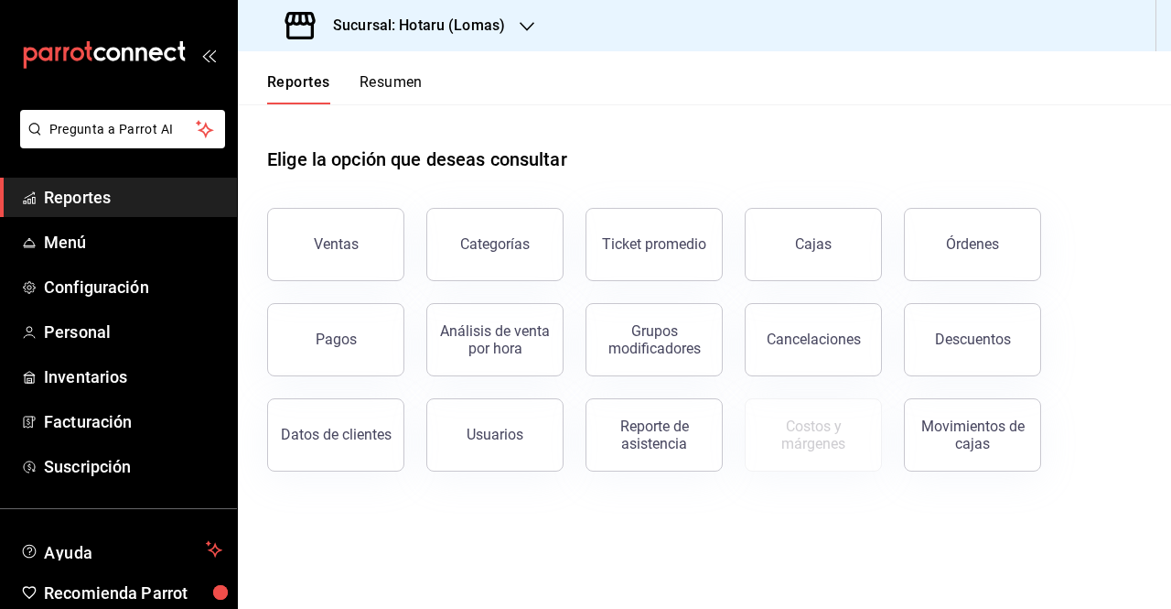  What do you see at coordinates (973, 244) in the screenshot?
I see `button: Órdenes` at bounding box center [973, 244].